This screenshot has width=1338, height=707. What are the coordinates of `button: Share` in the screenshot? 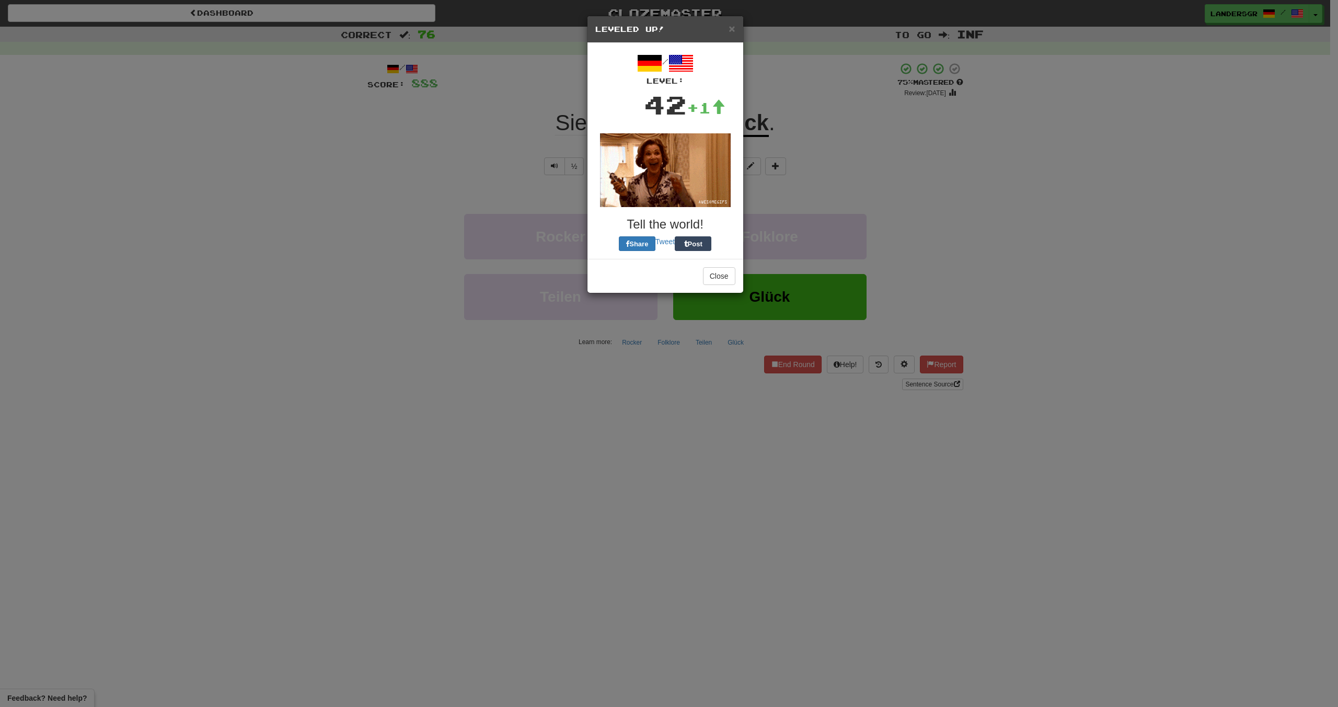 It's located at (637, 244).